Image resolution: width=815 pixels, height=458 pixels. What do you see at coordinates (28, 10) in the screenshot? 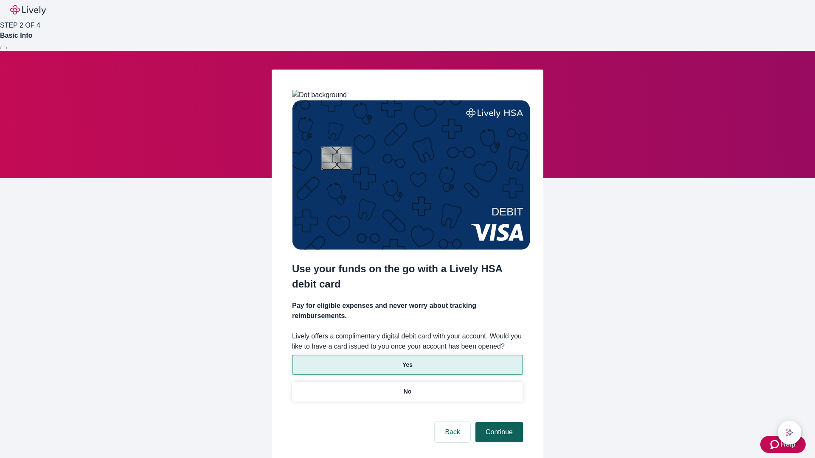
I see `img: Lively` at bounding box center [28, 10].